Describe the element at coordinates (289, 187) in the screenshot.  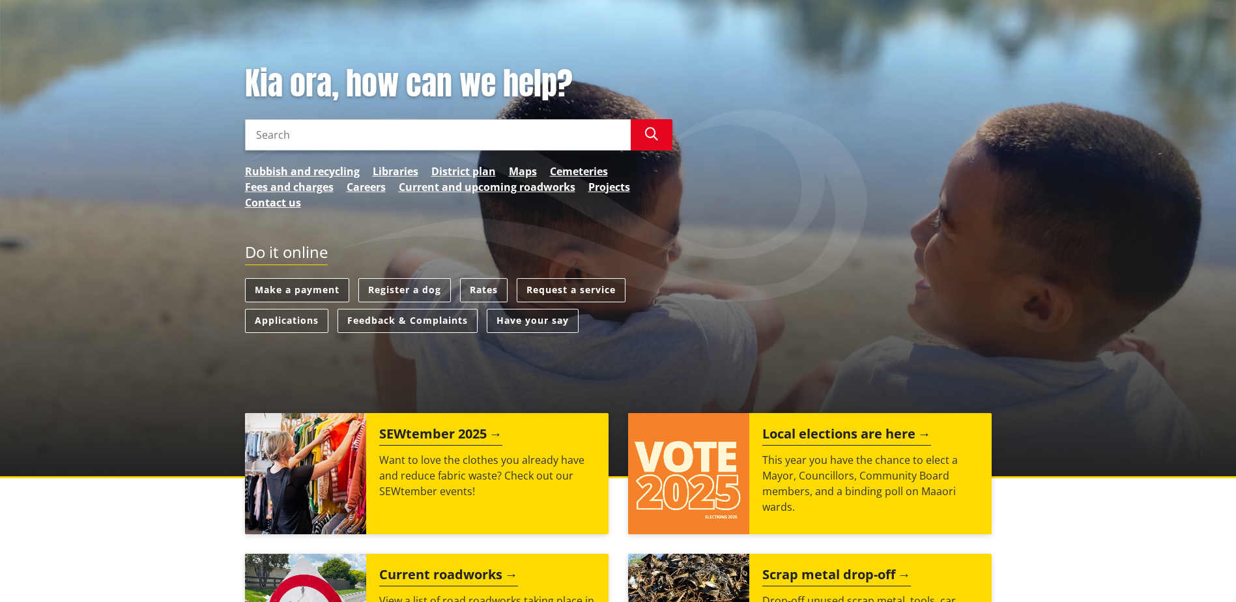
I see `a: Fees and charges` at that location.